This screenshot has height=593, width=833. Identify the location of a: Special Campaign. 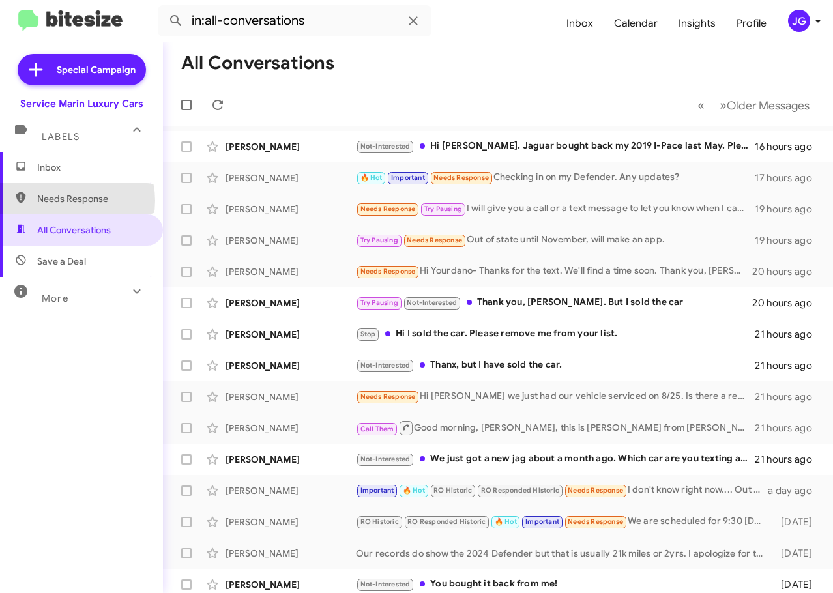
(81, 70).